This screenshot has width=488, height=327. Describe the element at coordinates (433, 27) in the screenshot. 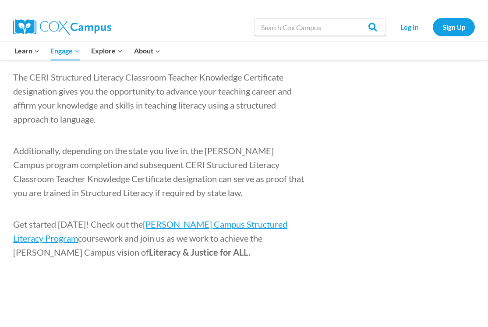

I see `nav: Secondary Navigation` at that location.